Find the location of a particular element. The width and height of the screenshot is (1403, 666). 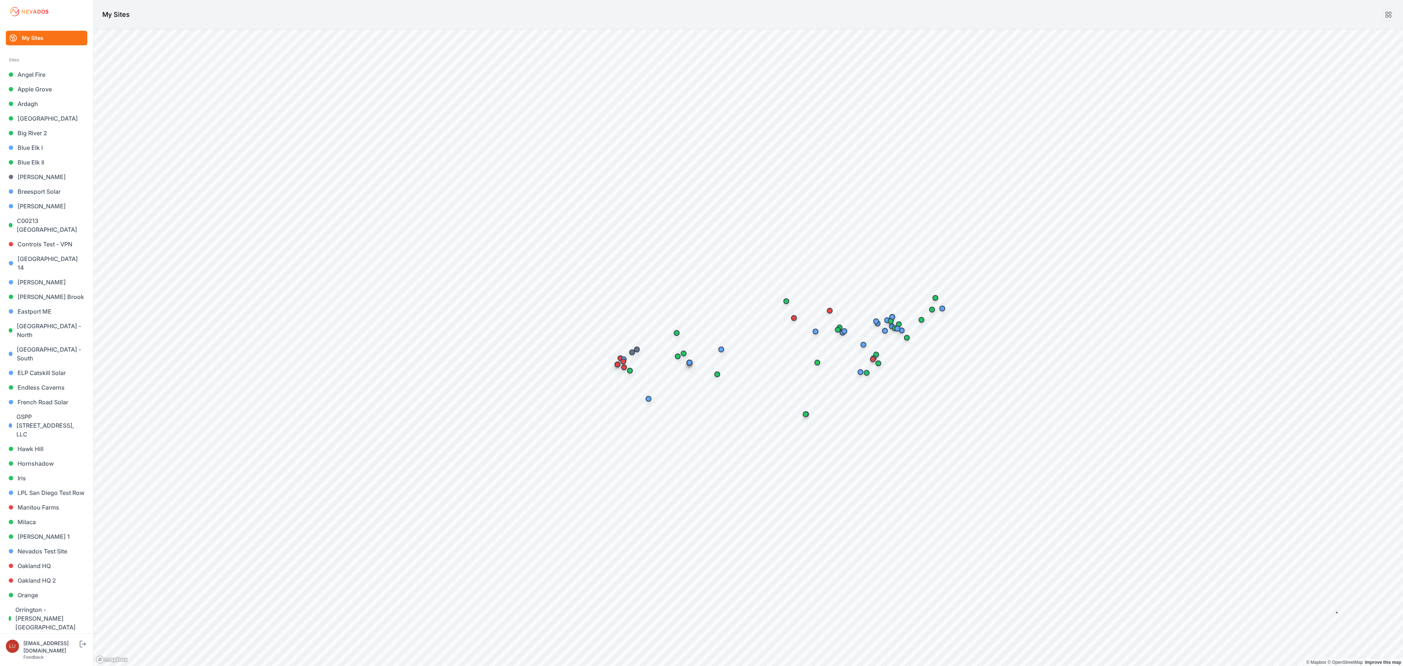

a: OpenStreetMap is located at coordinates (1345, 662).